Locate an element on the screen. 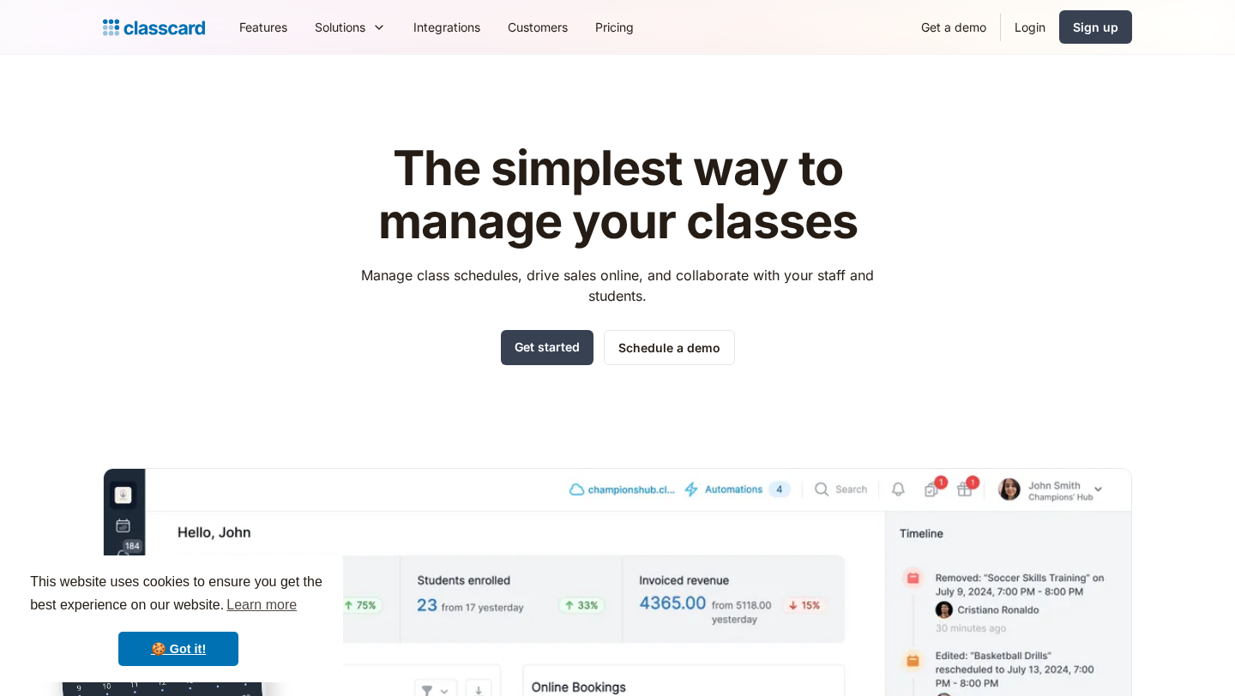  h1: The simplest way to manage your classes is located at coordinates (617, 195).